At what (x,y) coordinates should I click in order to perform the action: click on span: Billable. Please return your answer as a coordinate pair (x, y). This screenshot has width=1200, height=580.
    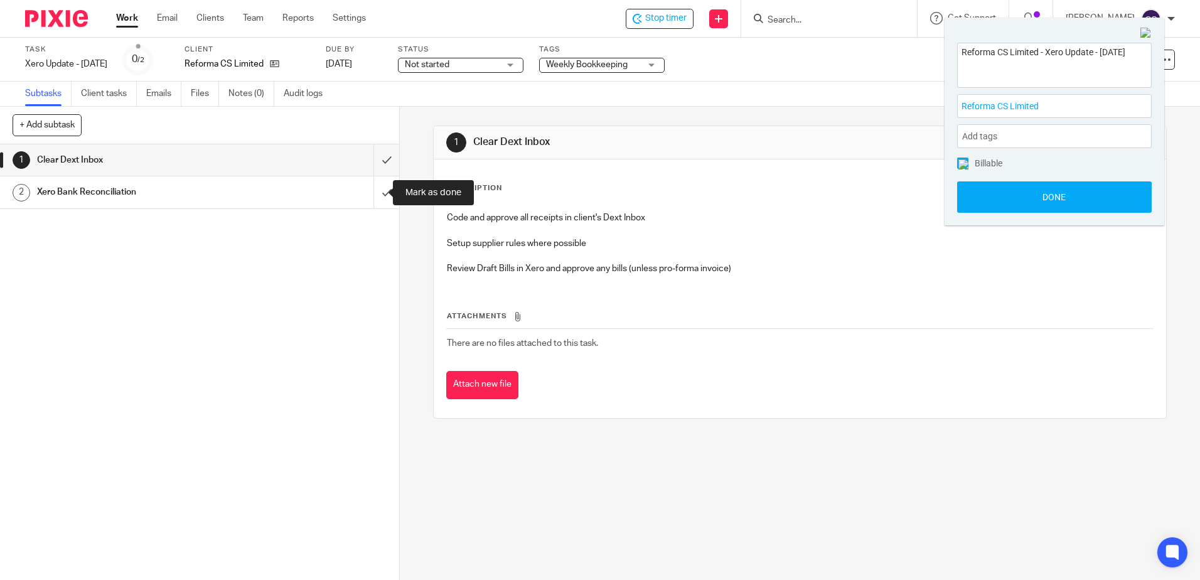
    Looking at the image, I should click on (988, 163).